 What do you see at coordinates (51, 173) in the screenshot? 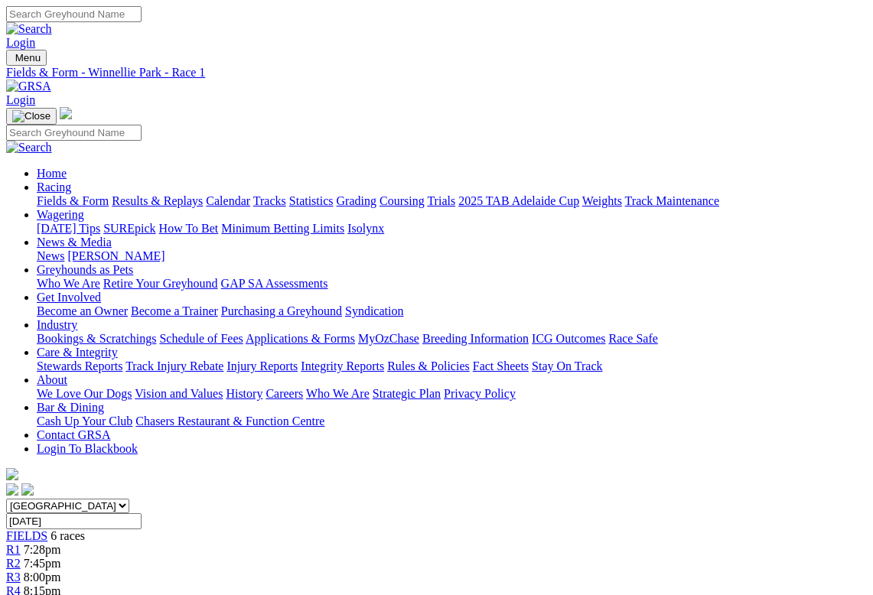
I see `a: Home` at bounding box center [51, 173].